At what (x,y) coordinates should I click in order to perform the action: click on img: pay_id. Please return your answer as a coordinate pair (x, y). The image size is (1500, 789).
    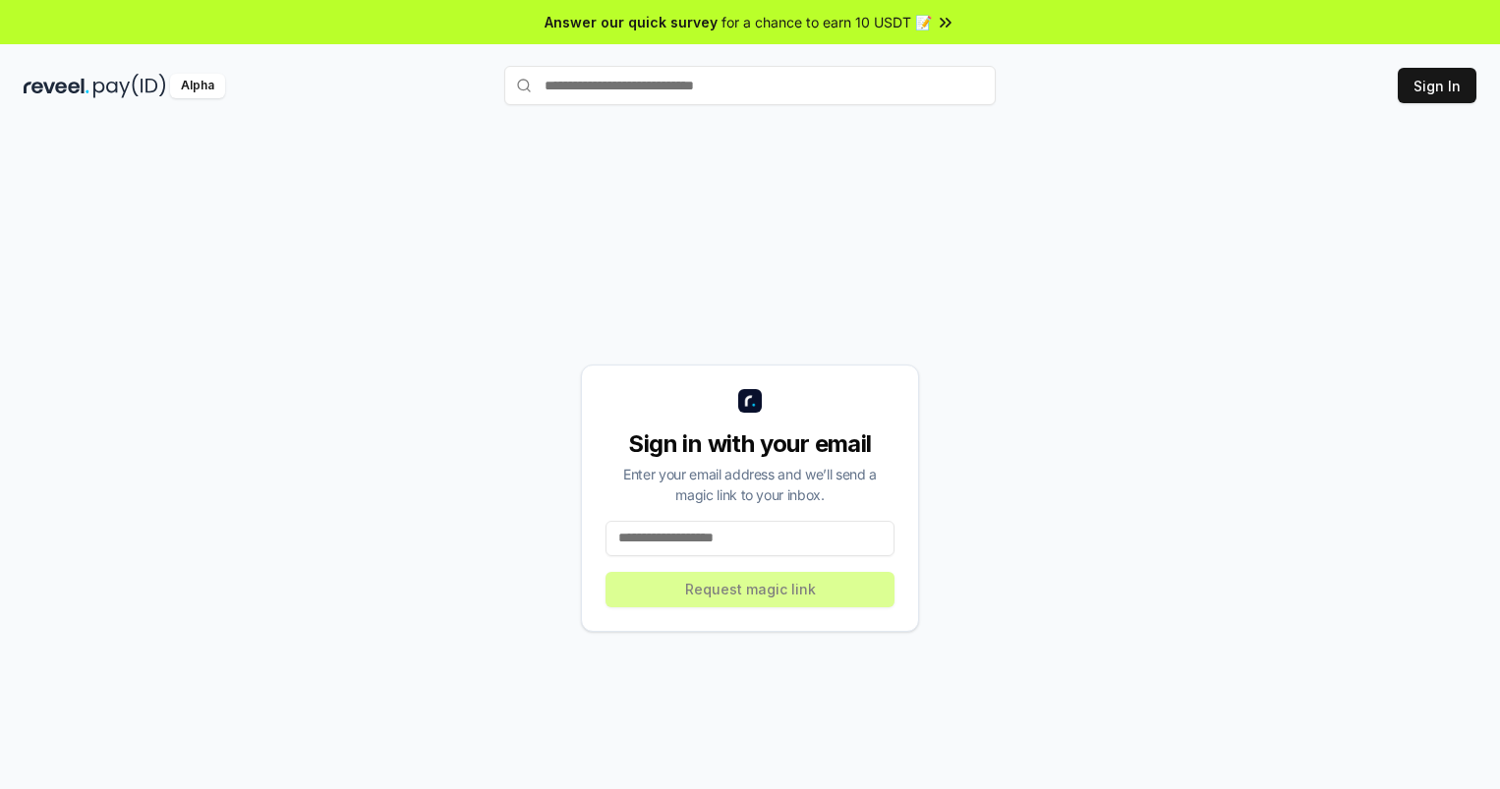
    Looking at the image, I should click on (130, 86).